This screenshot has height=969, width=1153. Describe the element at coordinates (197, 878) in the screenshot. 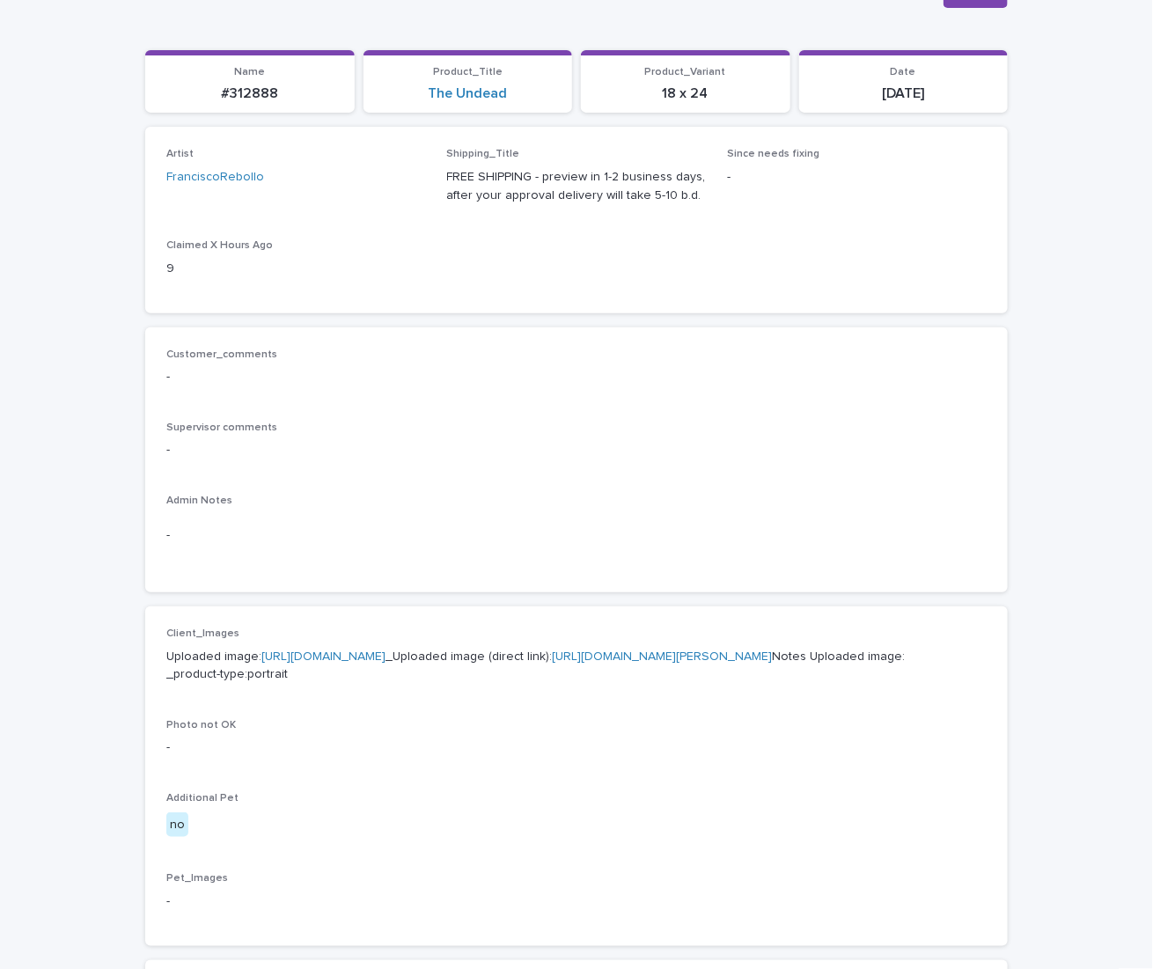

I see `span: Pet_Images` at that location.